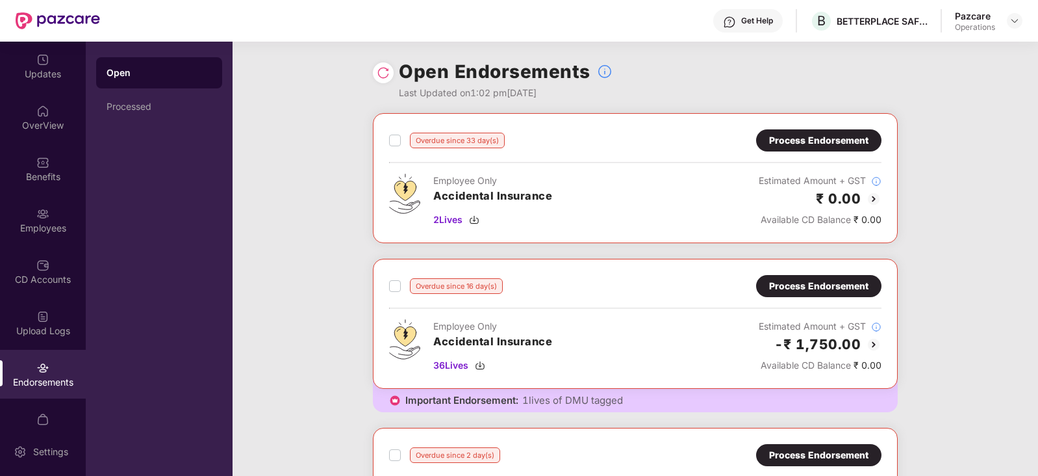 The image size is (1038, 476). Describe the element at coordinates (838, 198) in the screenshot. I see `h2: ₹ 0.00` at that location.